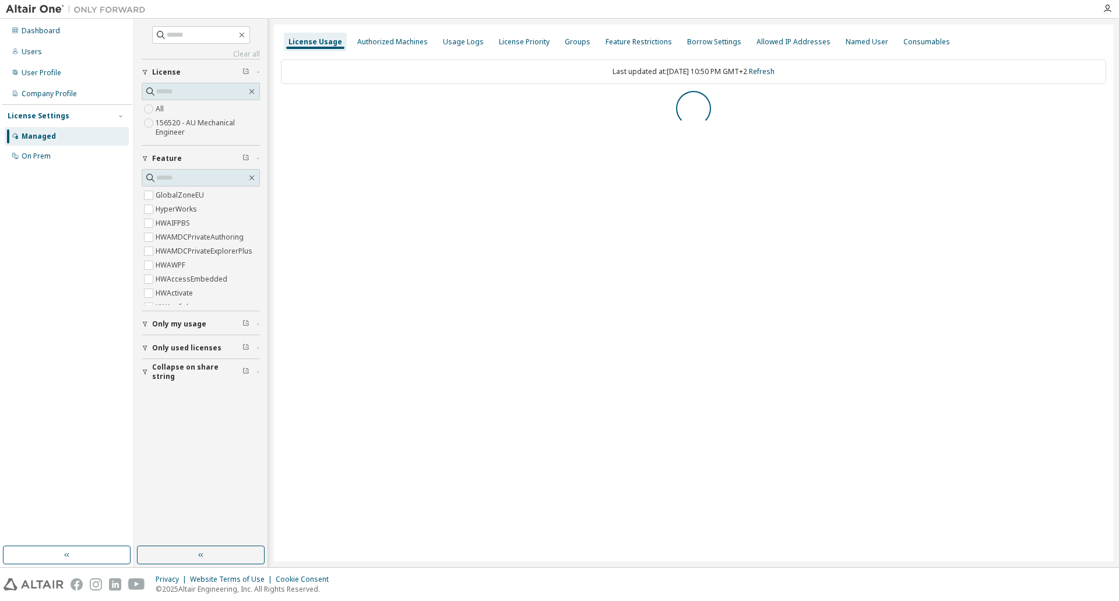 The width and height of the screenshot is (1119, 601). What do you see at coordinates (36, 156) in the screenshot?
I see `div: On Prem` at bounding box center [36, 156].